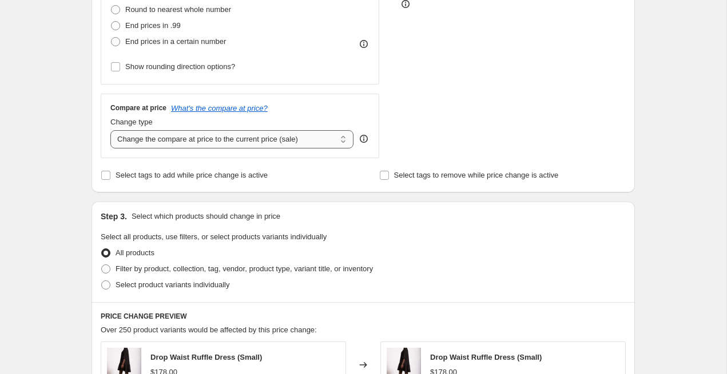 The height and width of the screenshot is (374, 727). What do you see at coordinates (363, 317) in the screenshot?
I see `h6: PRICE CHANGE PREVIEW` at bounding box center [363, 317].